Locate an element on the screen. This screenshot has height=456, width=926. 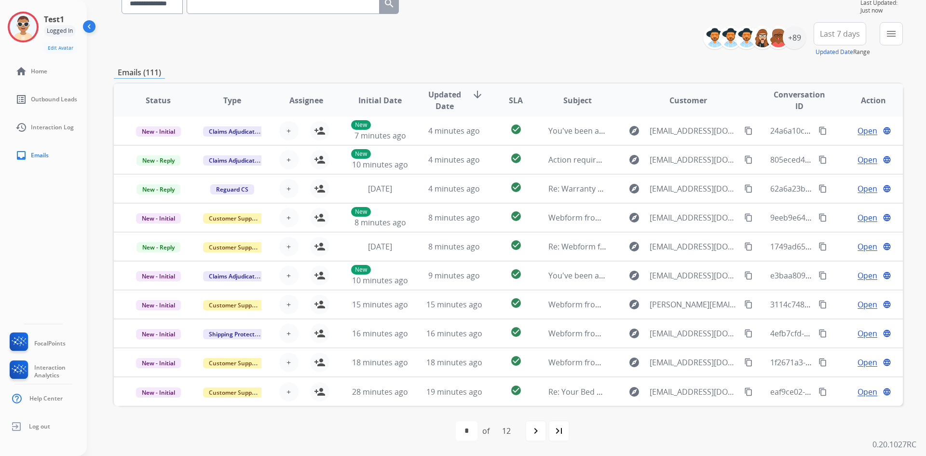
mat-icon: inbox is located at coordinates (21, 155).